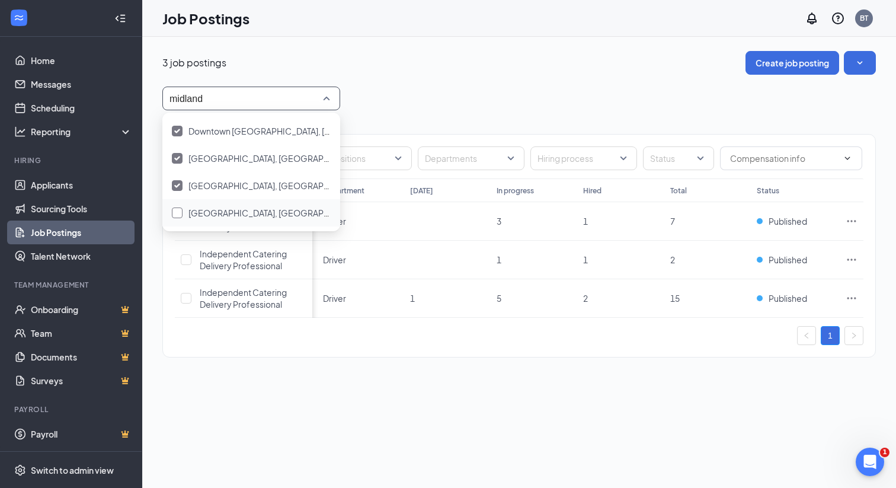  I want to click on li: 1, so click(830, 335).